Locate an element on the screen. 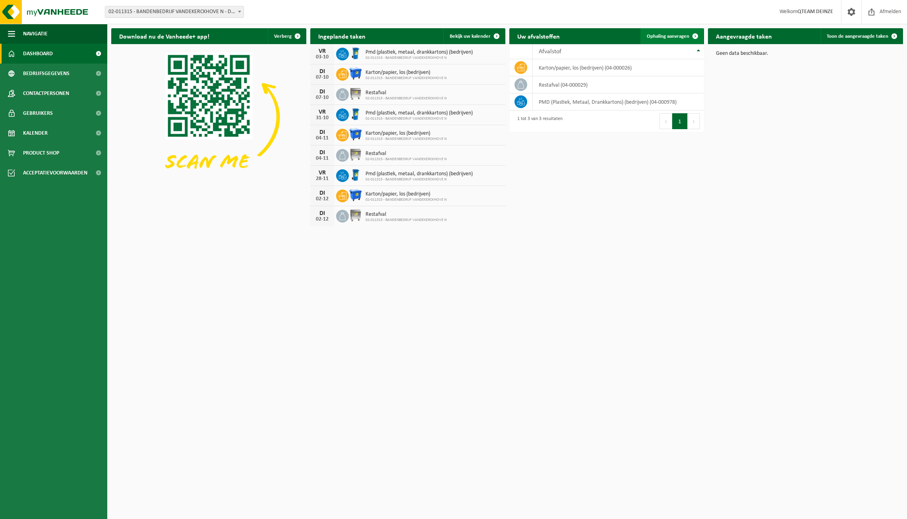  a: Toon de aangevraagde taken is located at coordinates (861, 36).